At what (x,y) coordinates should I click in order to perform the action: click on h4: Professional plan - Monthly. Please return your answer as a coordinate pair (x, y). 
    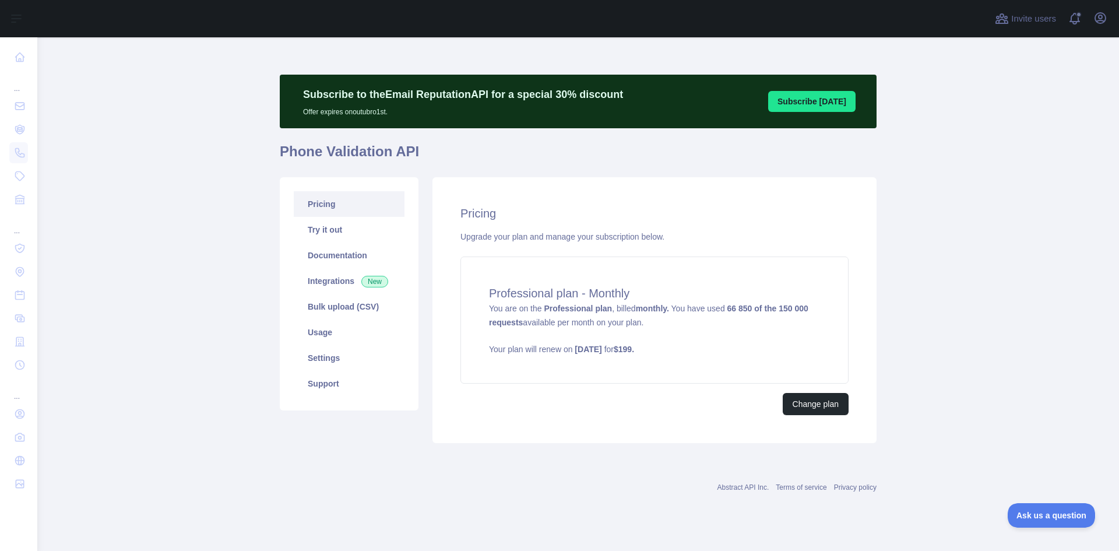
    Looking at the image, I should click on (655, 293).